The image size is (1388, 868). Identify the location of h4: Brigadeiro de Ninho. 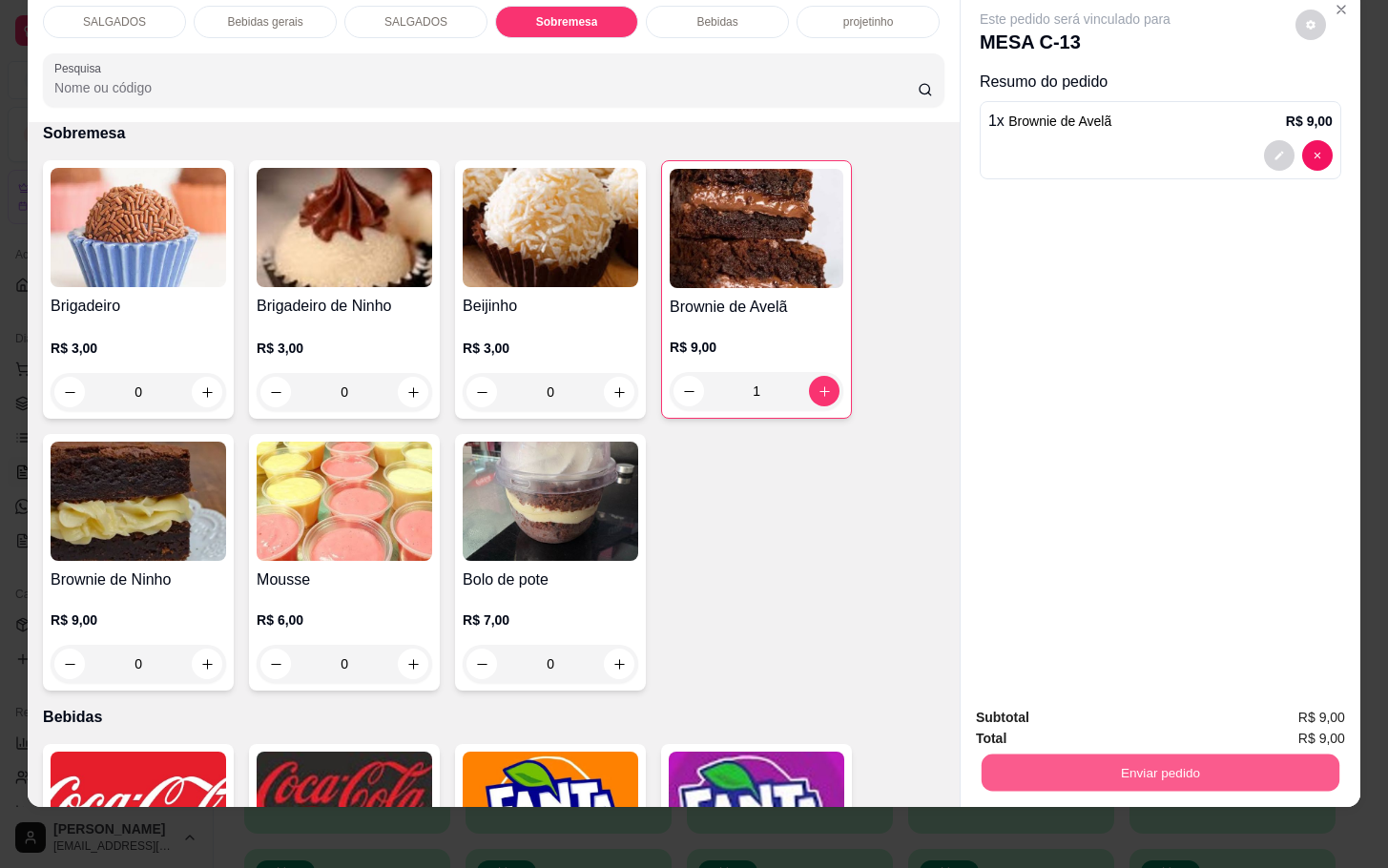
(344, 306).